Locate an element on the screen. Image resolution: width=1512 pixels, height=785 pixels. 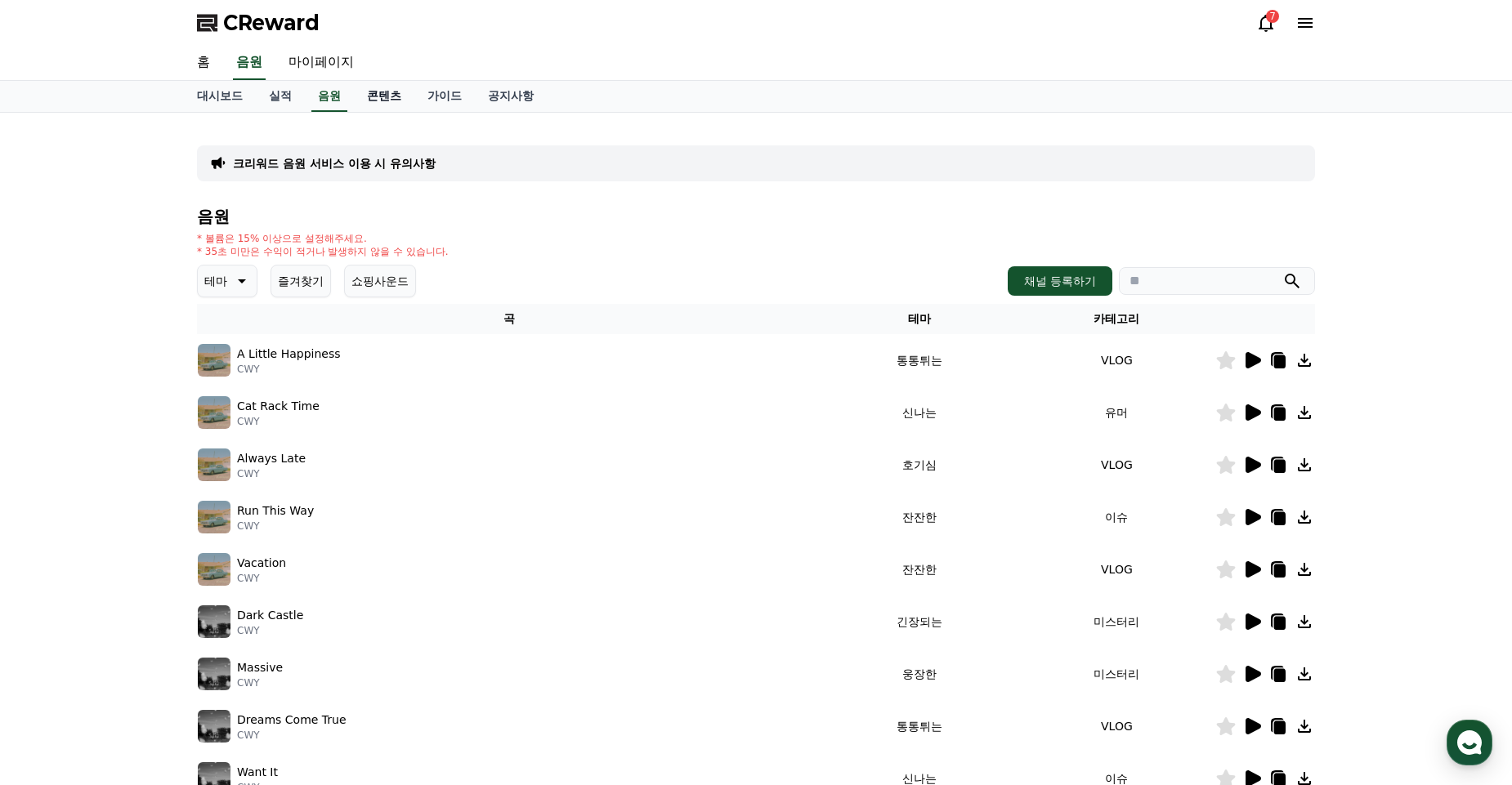
th: 테마 is located at coordinates (919, 319).